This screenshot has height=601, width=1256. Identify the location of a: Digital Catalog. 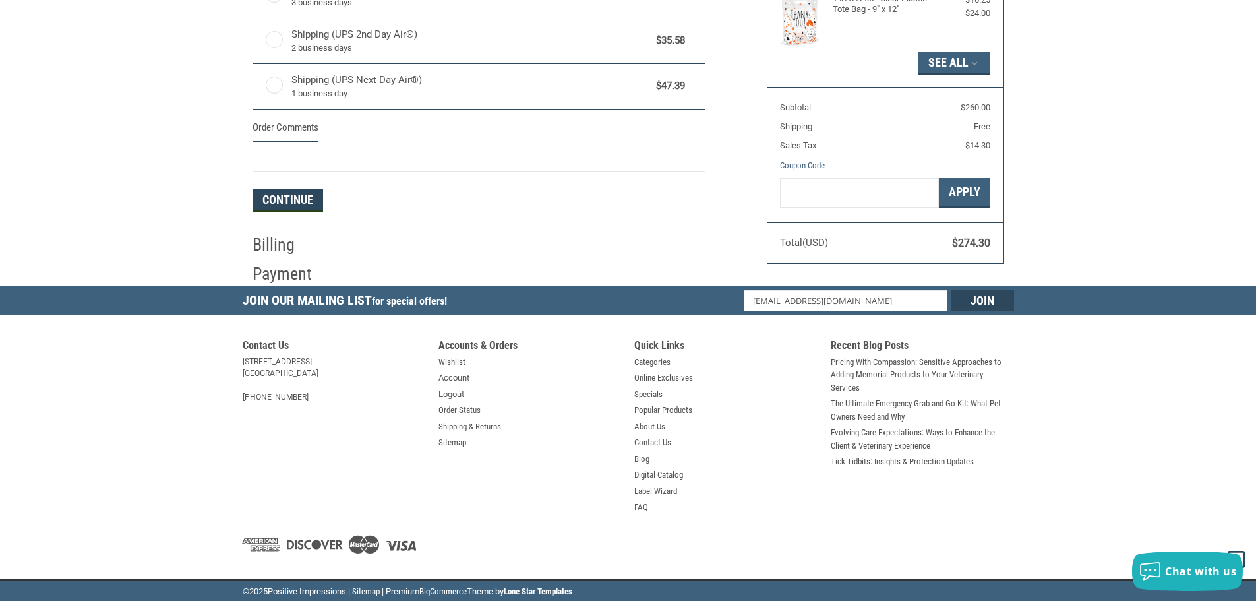
(659, 475).